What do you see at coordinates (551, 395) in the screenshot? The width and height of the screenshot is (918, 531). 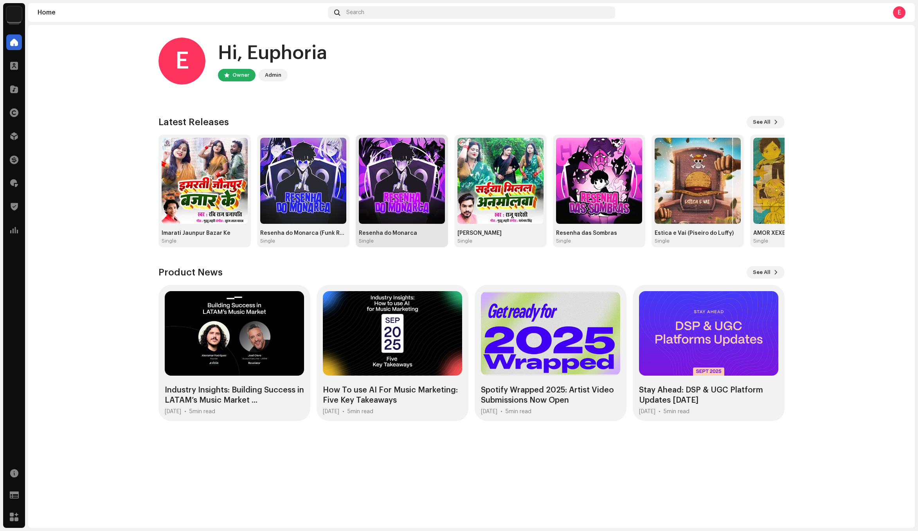 I see `div: Spotify Wrapped 2025: Artist Video Submissions Now Open` at bounding box center [551, 395].